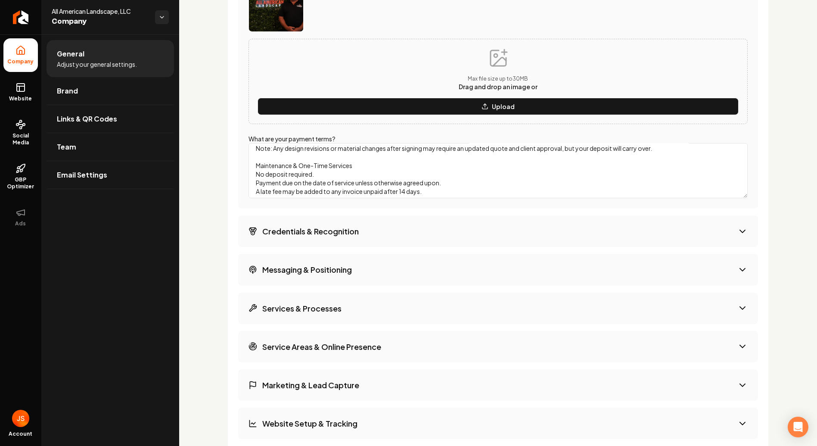 Image resolution: width=817 pixels, height=446 pixels. What do you see at coordinates (110, 119) in the screenshot?
I see `a: Links & QR Codes` at bounding box center [110, 119].